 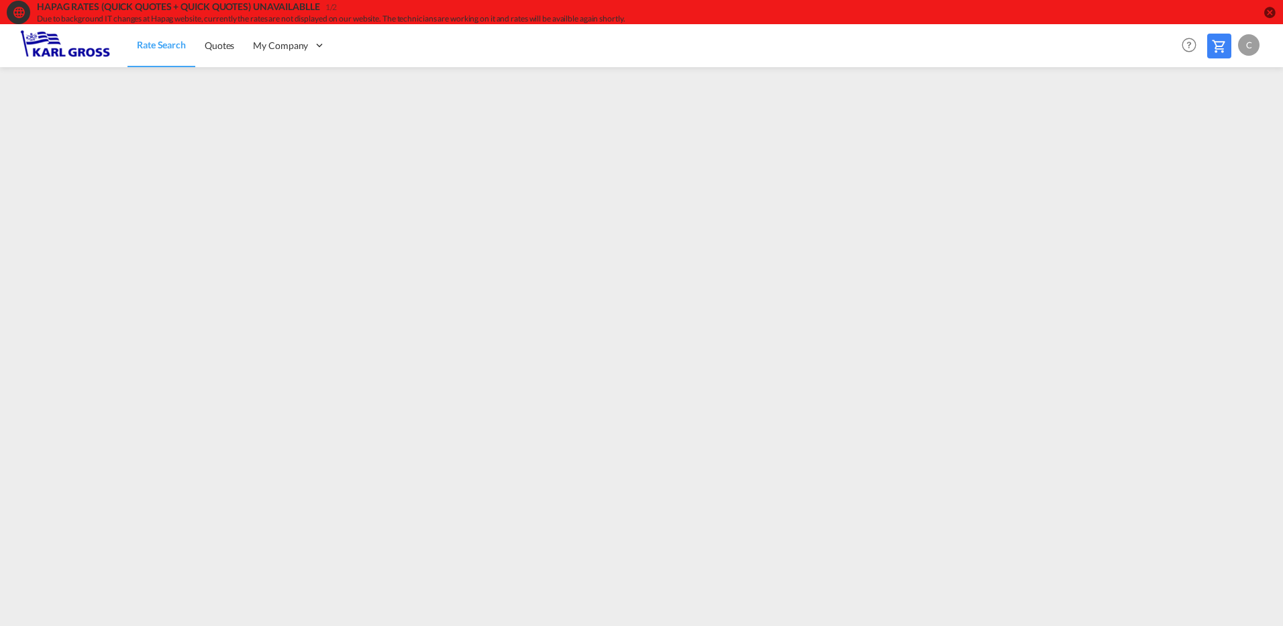 What do you see at coordinates (219, 45) in the screenshot?
I see `span: Quotes` at bounding box center [219, 45].